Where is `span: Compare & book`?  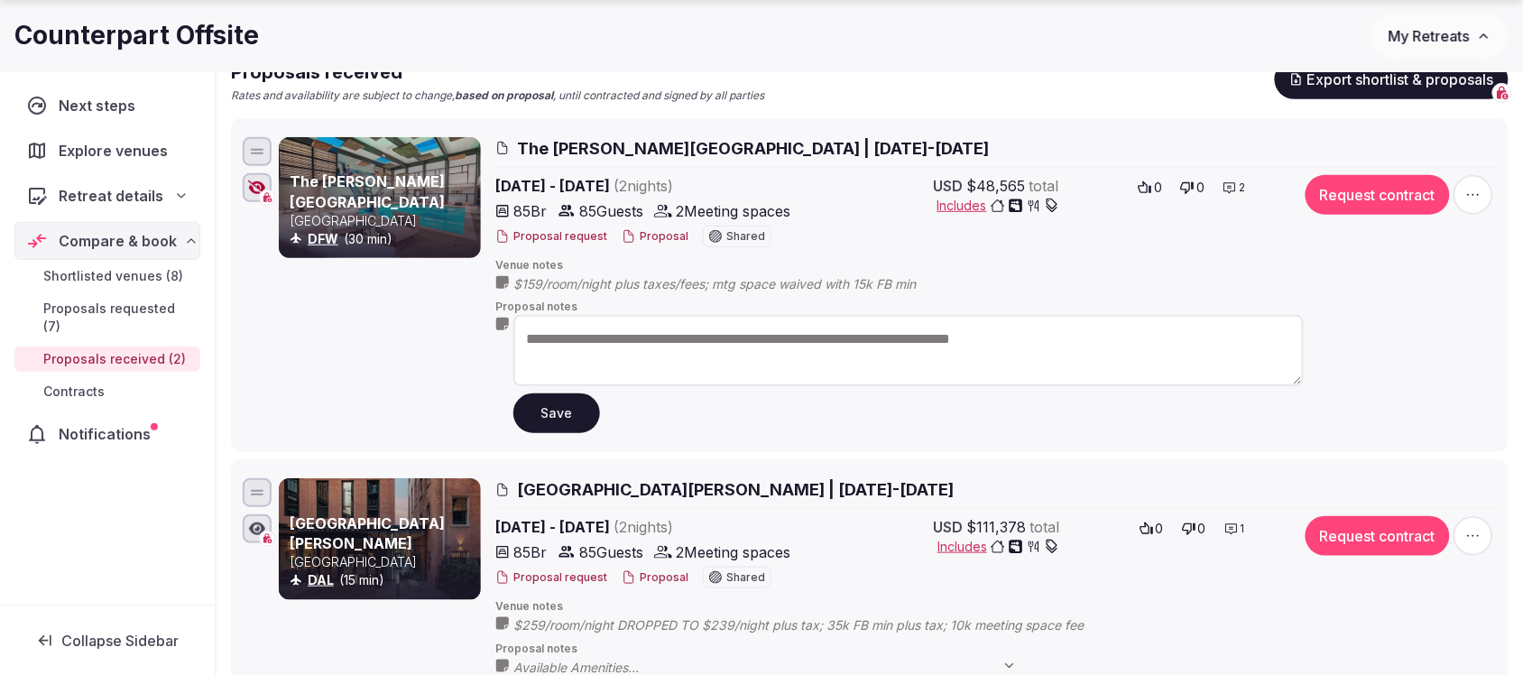 span: Compare & book is located at coordinates (117, 241).